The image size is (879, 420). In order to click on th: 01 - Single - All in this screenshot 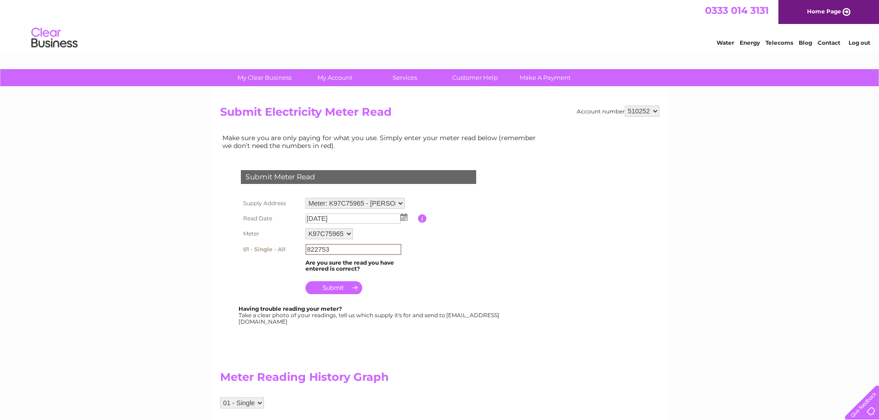, I will do `click(271, 250)`.